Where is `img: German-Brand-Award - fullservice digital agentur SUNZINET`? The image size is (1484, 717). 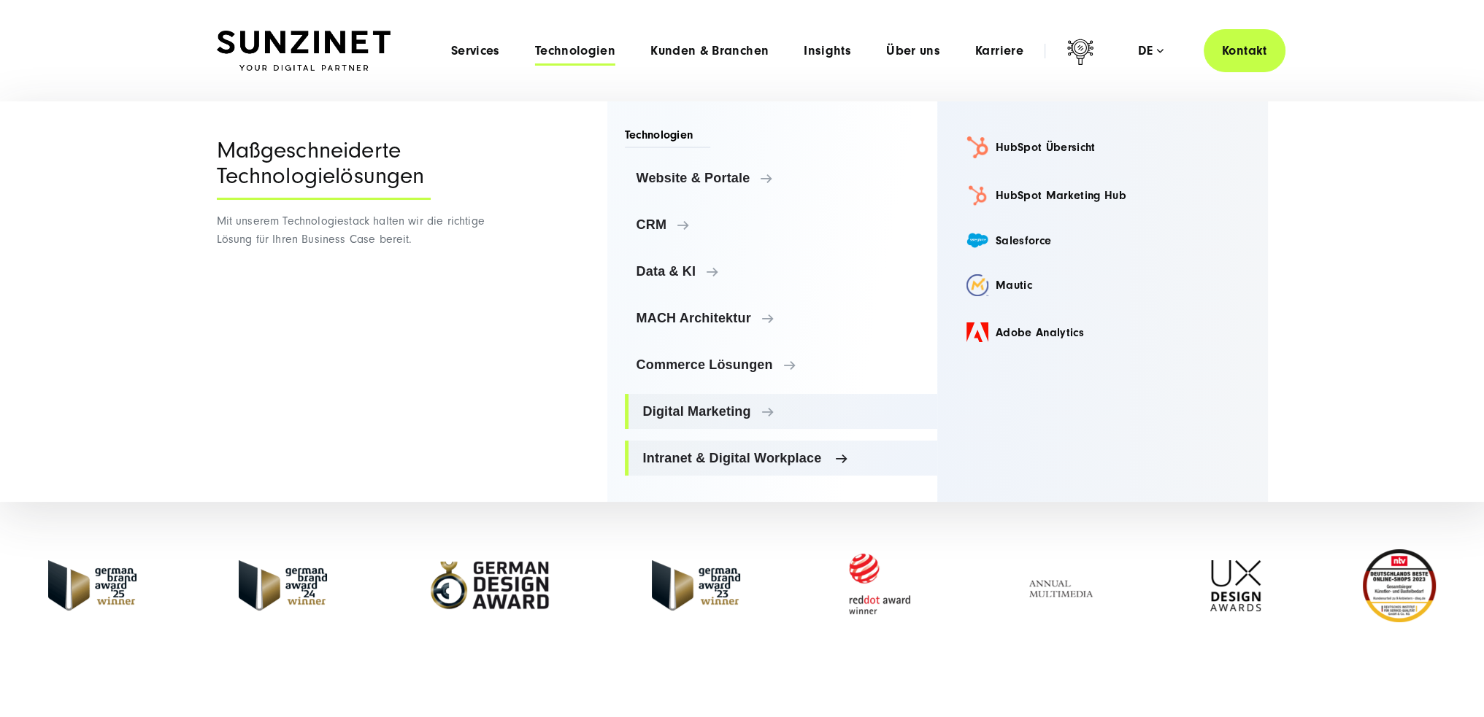 img: German-Brand-Award - fullservice digital agentur SUNZINET is located at coordinates (282, 585).